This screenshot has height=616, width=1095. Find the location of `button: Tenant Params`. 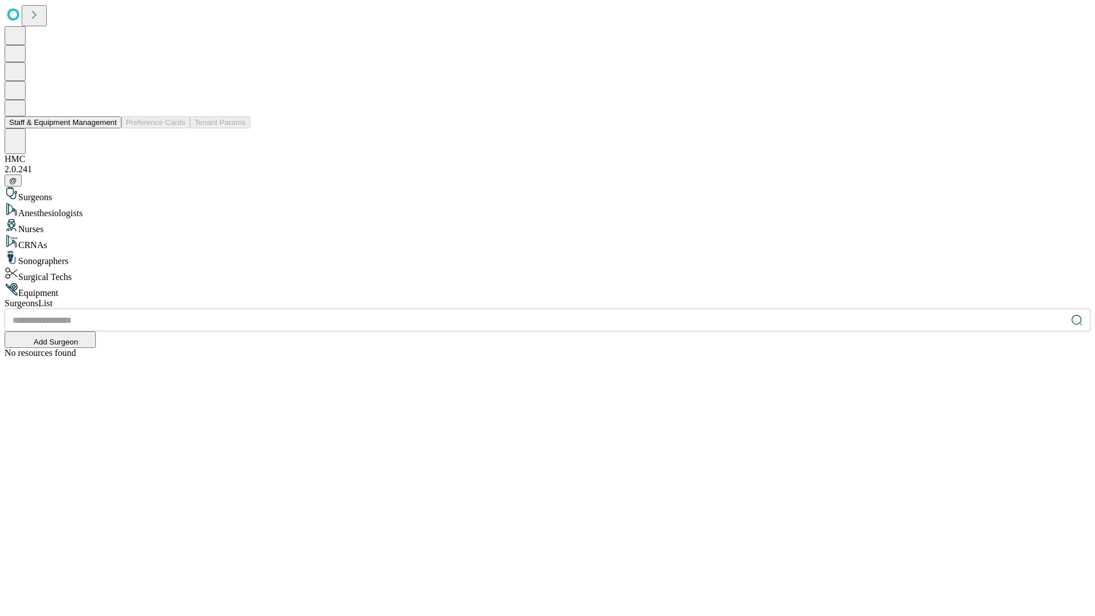

button: Tenant Params is located at coordinates (220, 122).